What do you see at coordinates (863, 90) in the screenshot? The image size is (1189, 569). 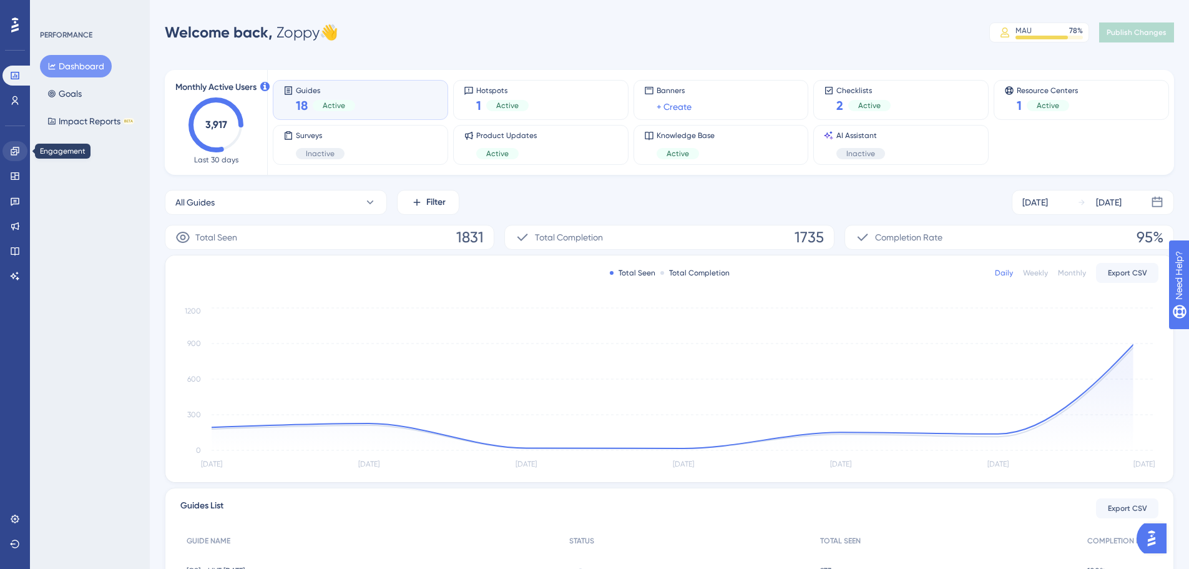 I see `span: Checklists` at bounding box center [863, 90].